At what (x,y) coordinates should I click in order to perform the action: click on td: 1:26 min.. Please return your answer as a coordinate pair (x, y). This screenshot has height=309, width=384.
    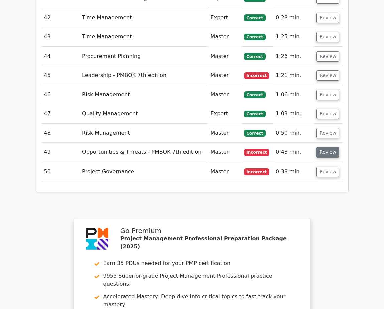
    Looking at the image, I should click on (294, 56).